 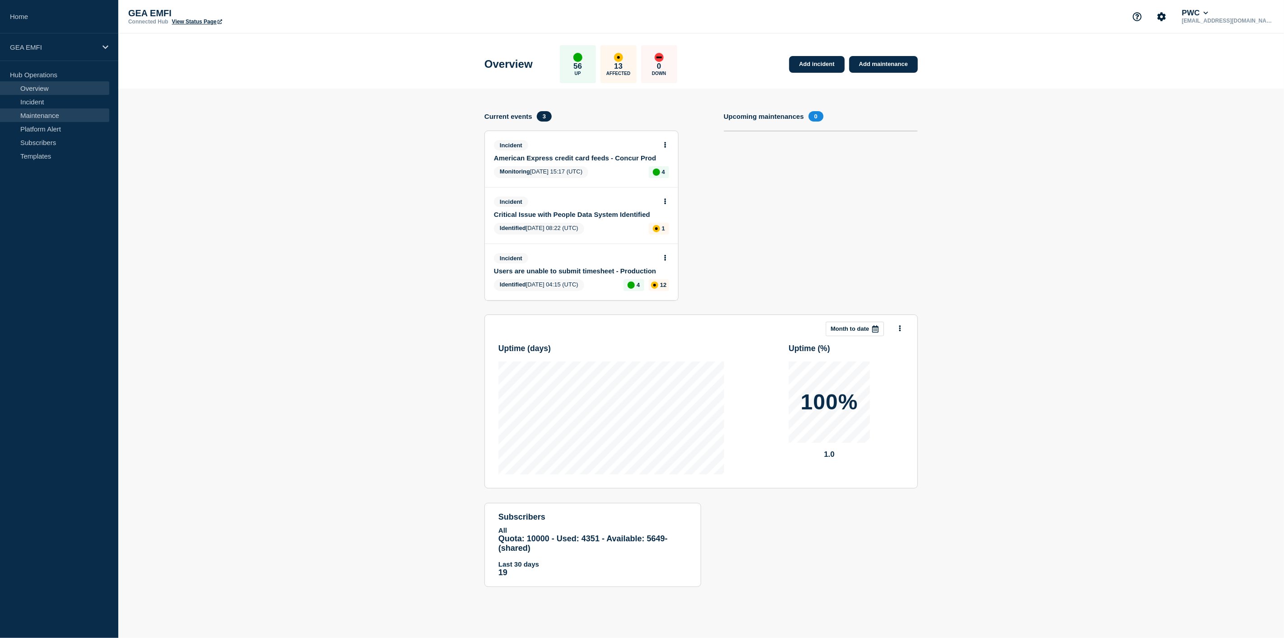 What do you see at coordinates (830, 402) in the screenshot?
I see `p: 100%` at bounding box center [830, 402].